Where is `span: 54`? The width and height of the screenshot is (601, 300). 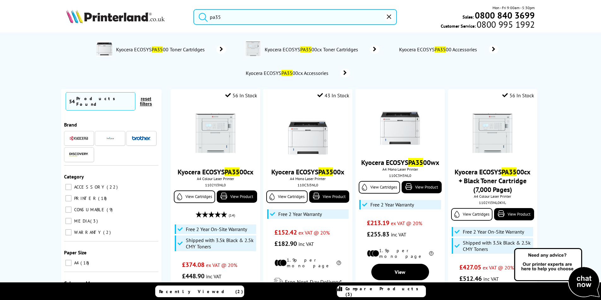 span: 54 is located at coordinates (72, 102).